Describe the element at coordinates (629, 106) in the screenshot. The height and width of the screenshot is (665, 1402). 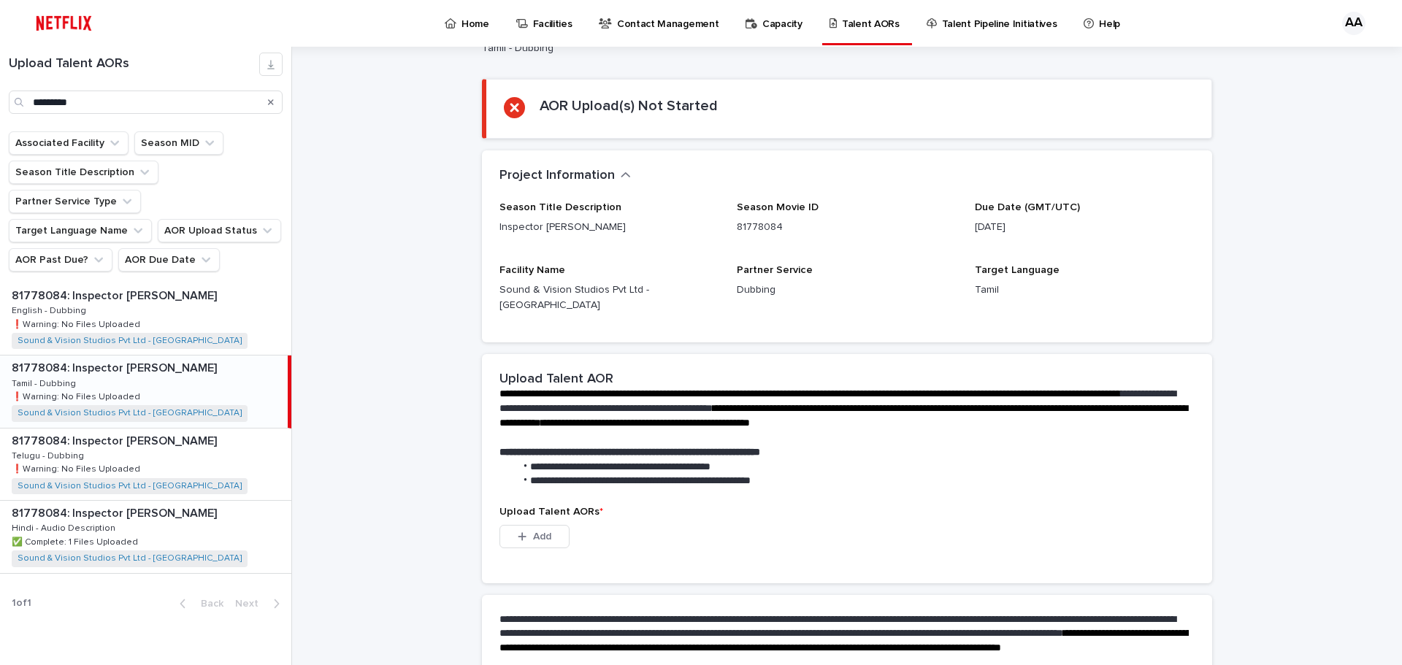
I see `h2: AOR Upload(s) Not Started` at that location.